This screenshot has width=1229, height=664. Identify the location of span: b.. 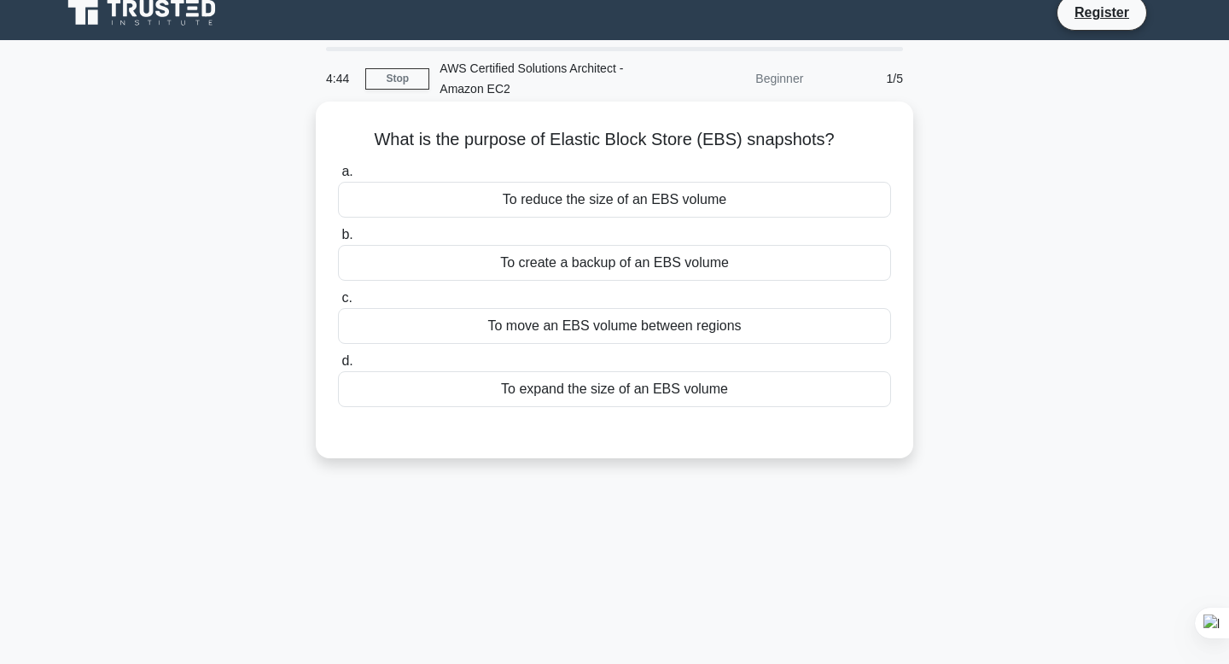
(346, 234).